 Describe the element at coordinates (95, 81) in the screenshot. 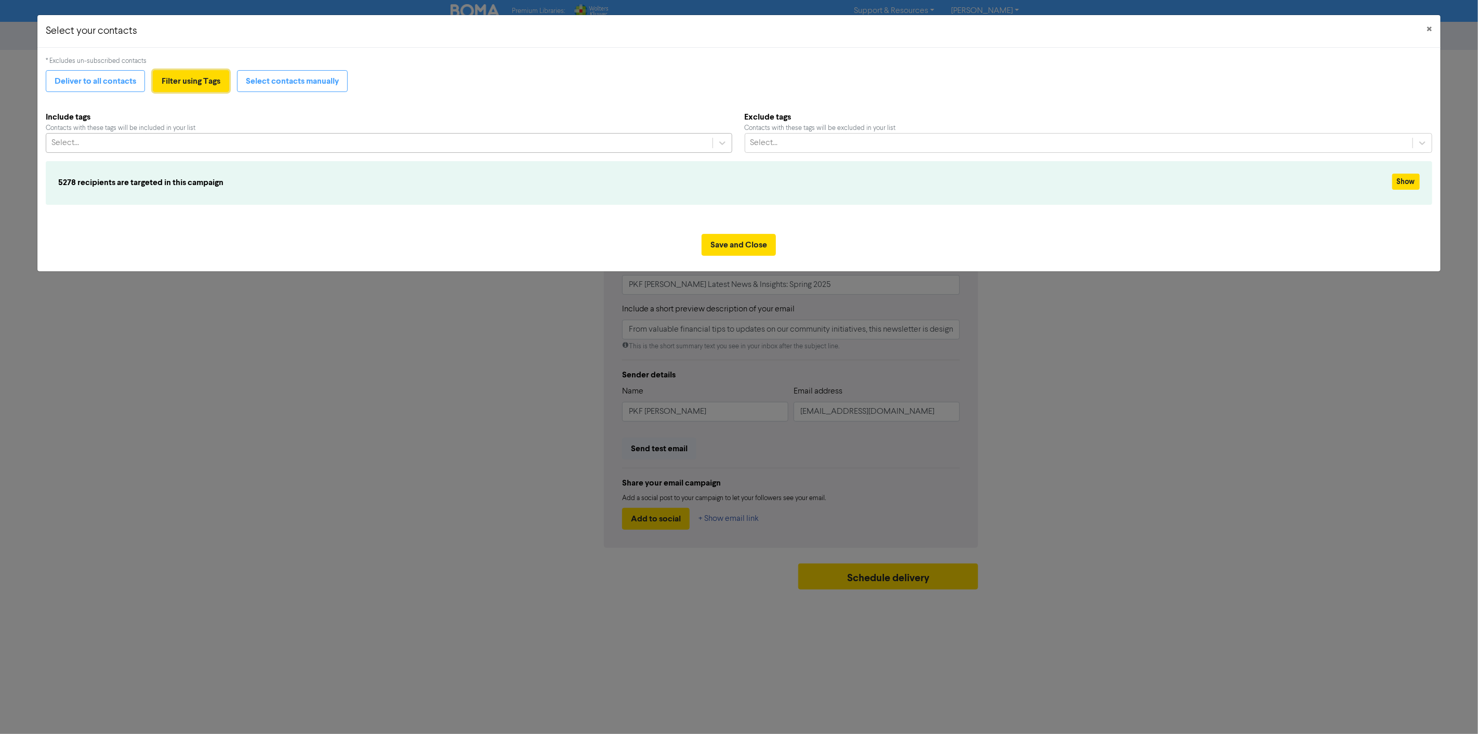

I see `button: Deliver to all contacts` at that location.